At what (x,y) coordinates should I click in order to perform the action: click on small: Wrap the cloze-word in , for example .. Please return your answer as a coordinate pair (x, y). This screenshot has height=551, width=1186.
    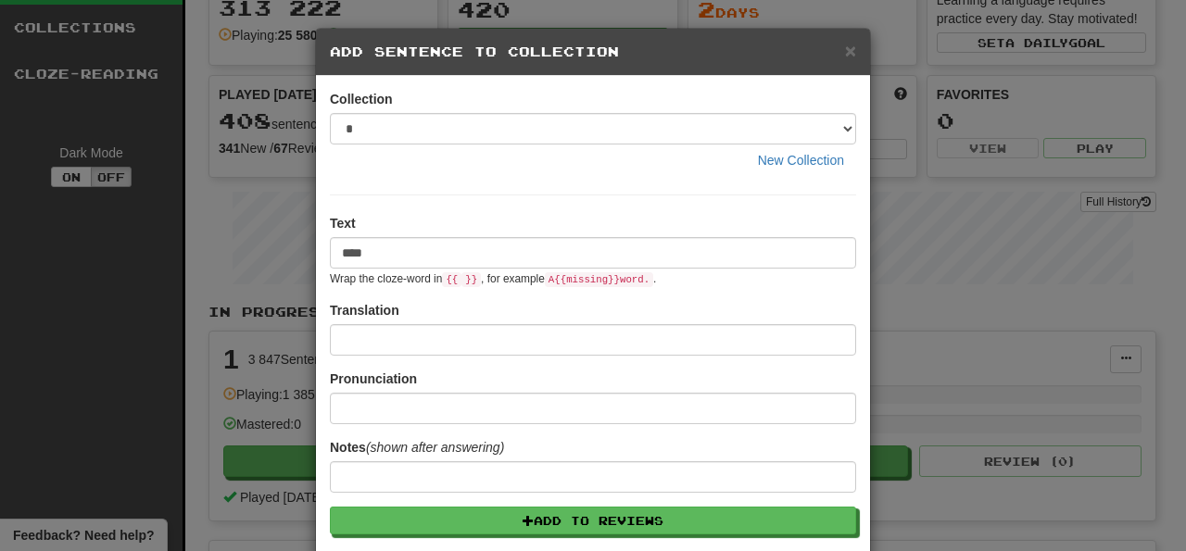
    Looking at the image, I should click on (493, 279).